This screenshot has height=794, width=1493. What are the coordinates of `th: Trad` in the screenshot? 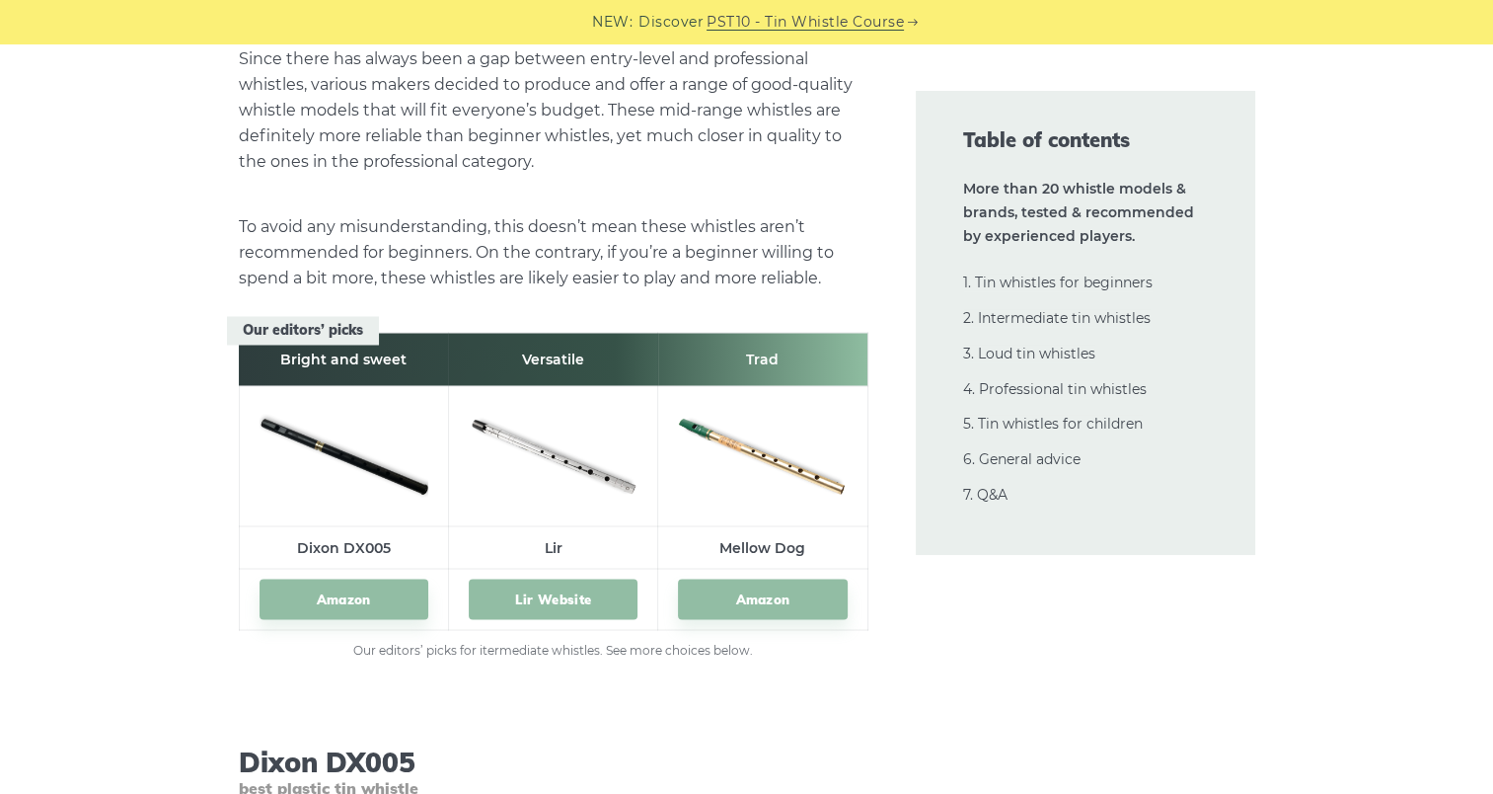 It's located at (763, 359).